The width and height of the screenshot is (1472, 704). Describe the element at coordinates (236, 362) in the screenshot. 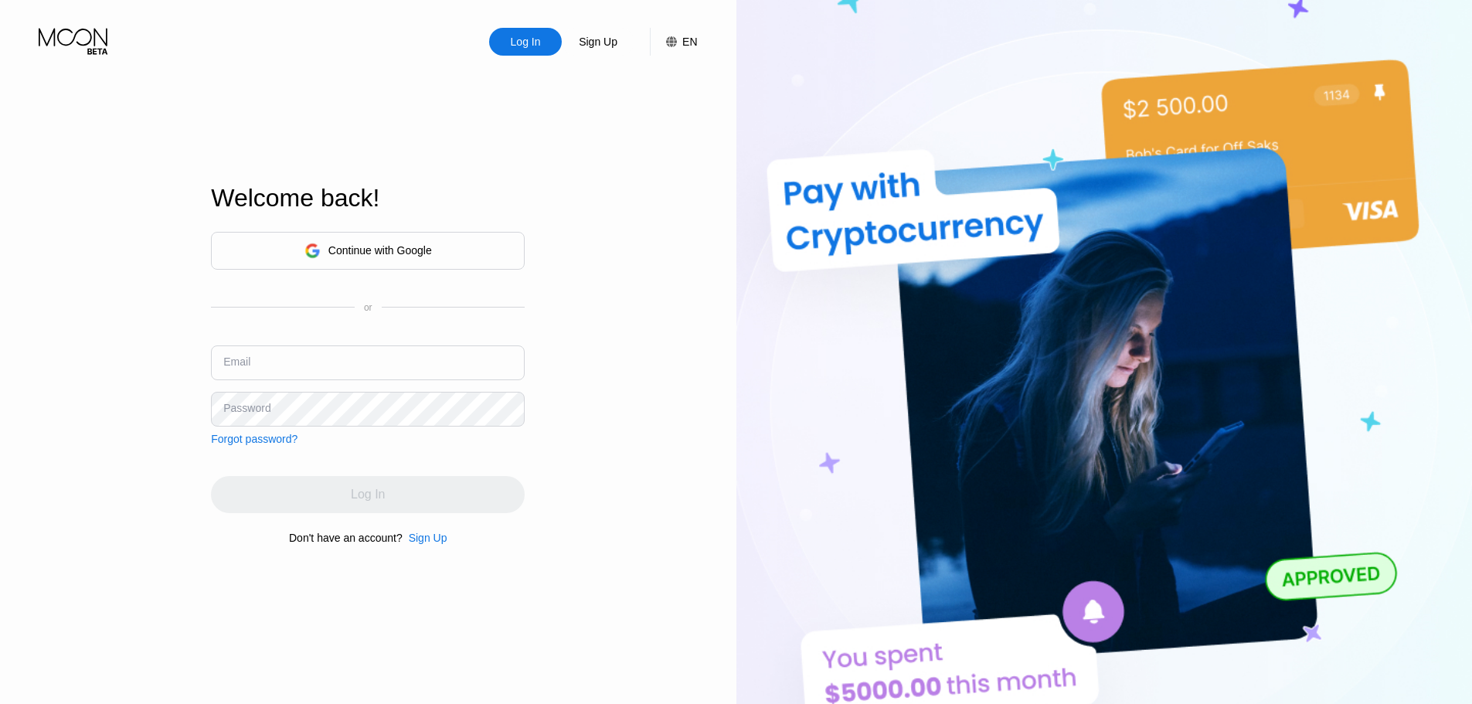

I see `div: Email` at that location.